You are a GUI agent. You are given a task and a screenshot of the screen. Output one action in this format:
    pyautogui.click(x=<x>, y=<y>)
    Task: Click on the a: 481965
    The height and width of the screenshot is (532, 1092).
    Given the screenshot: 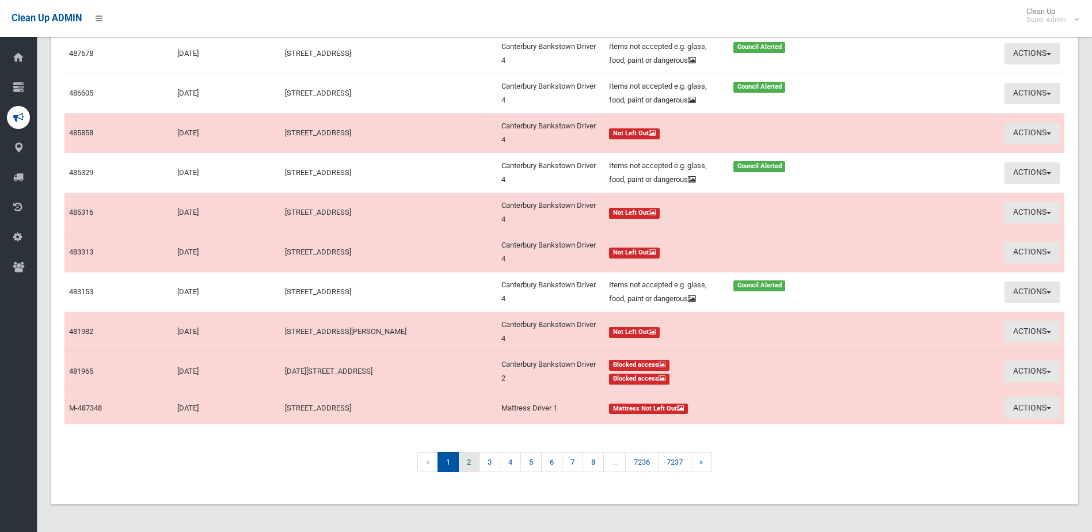 What is the action you would take?
    pyautogui.click(x=81, y=371)
    